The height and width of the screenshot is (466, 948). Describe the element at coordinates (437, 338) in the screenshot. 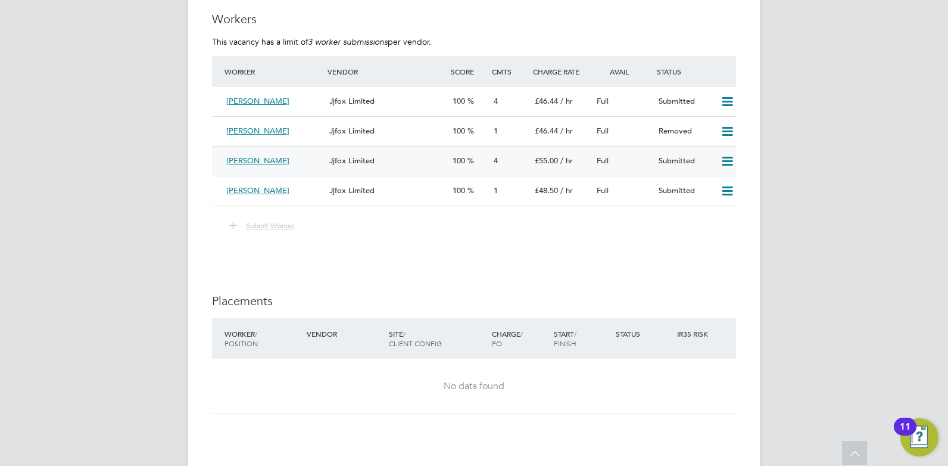

I see `div: Site` at that location.